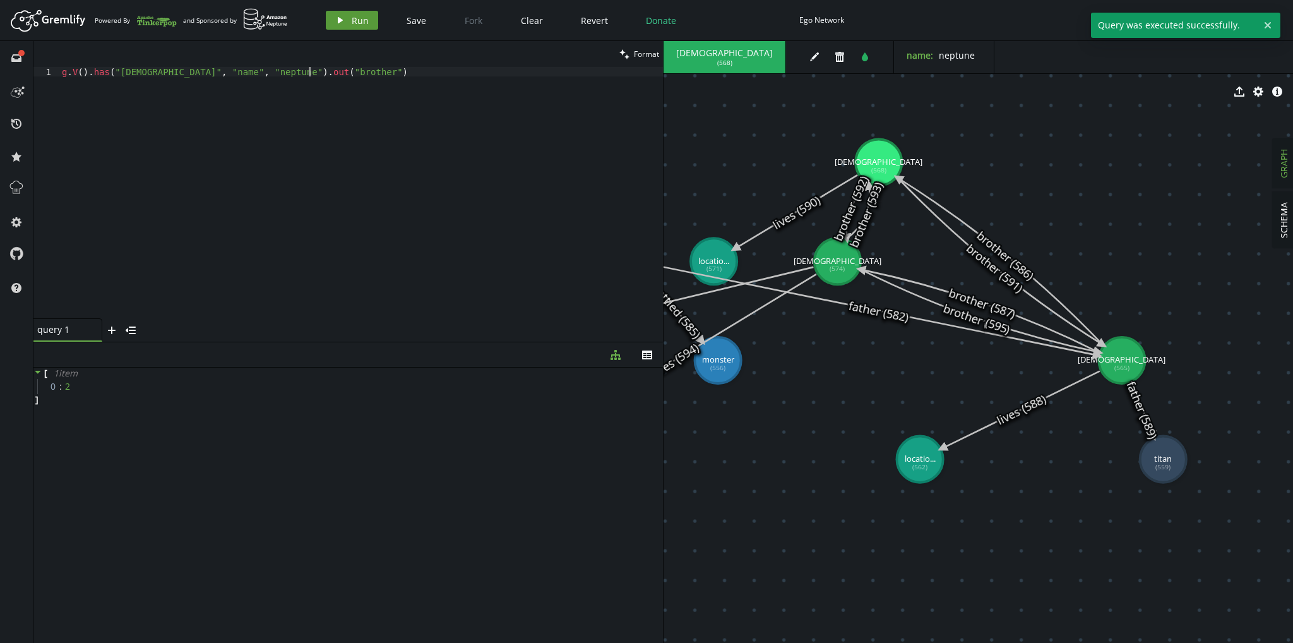  I want to click on span: Save, so click(416, 20).